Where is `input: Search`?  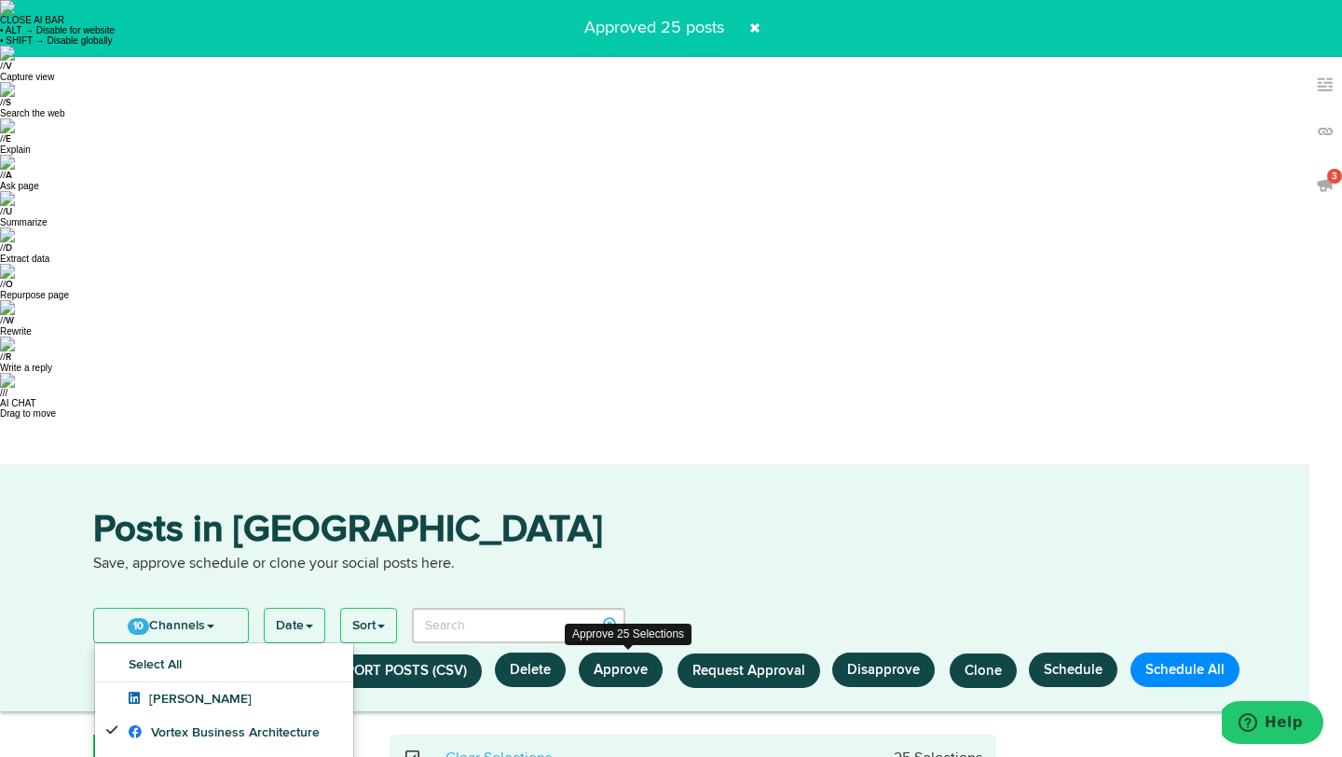 input: Search is located at coordinates (518, 625).